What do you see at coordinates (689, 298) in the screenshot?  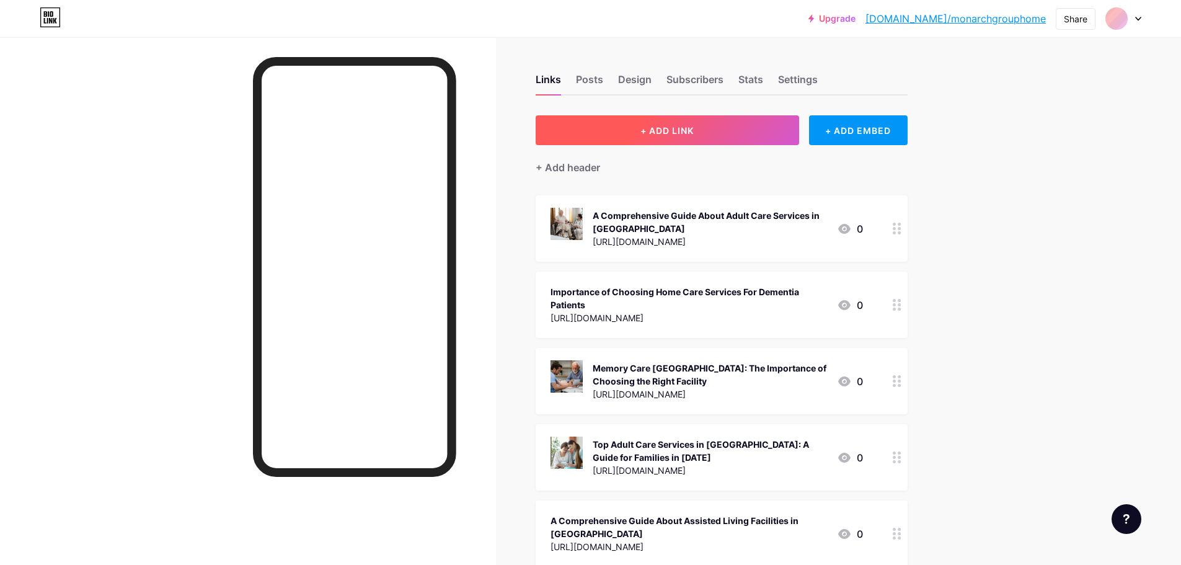 I see `div: Importance of Choosing Home Care Services For Dementia Patients` at bounding box center [689, 298].